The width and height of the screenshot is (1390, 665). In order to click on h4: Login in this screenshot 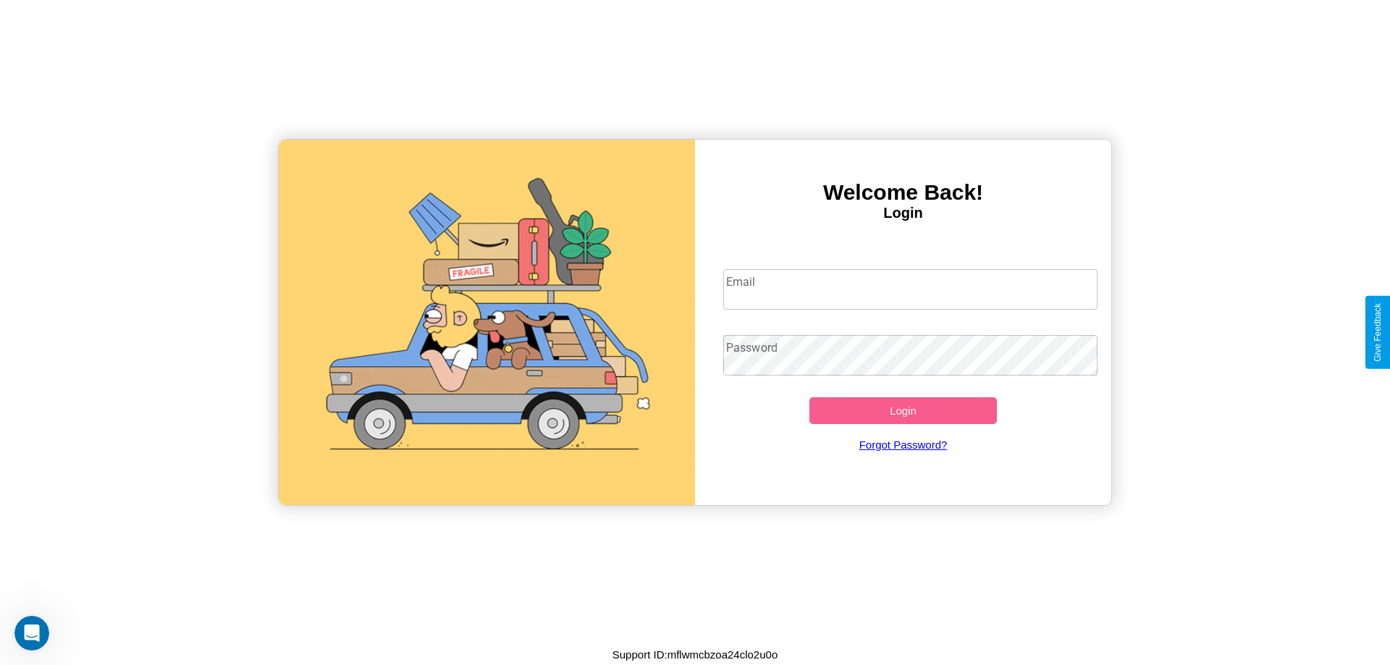, I will do `click(903, 213)`.